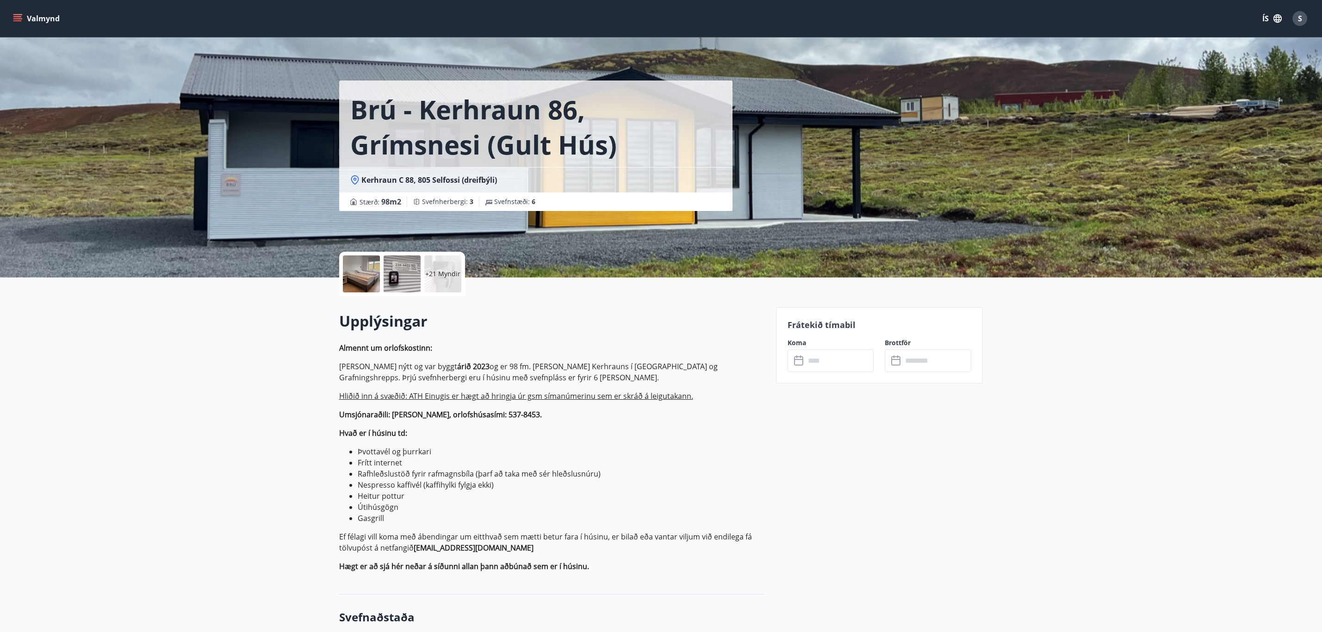 The height and width of the screenshot is (632, 1322). What do you see at coordinates (561, 485) in the screenshot?
I see `li: Nespresso kaffivél (kaffihylki fylgja ekki)` at bounding box center [561, 485].